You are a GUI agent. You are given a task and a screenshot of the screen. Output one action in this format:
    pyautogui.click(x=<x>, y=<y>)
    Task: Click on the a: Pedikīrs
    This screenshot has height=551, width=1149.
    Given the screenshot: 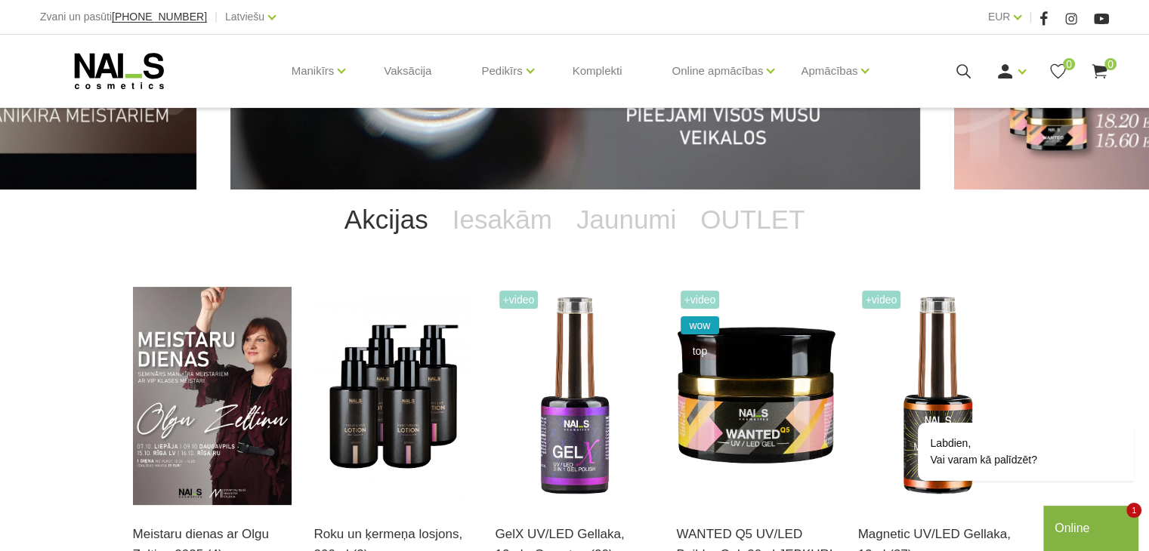 What is the action you would take?
    pyautogui.click(x=502, y=71)
    